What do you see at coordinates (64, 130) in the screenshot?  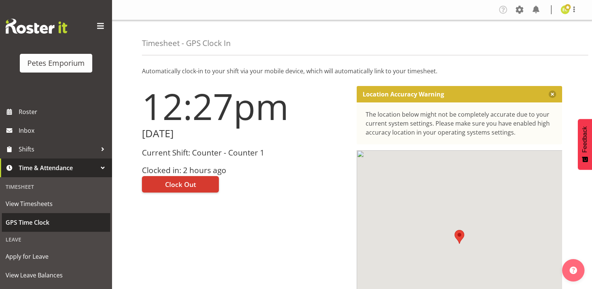 I see `span: Inbox` at bounding box center [64, 130].